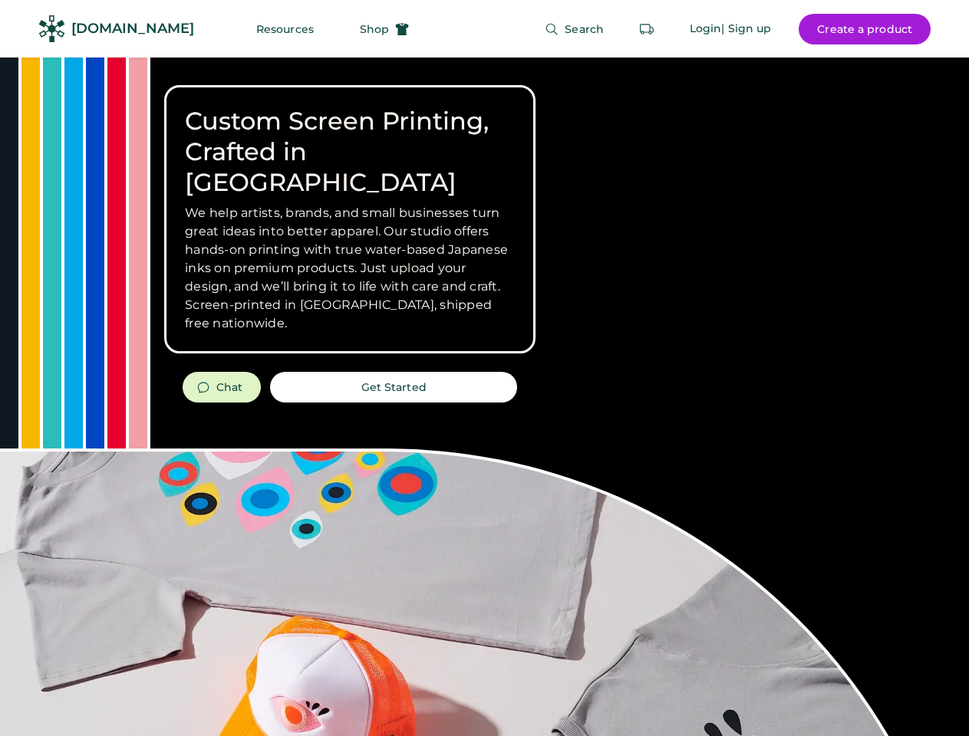 This screenshot has height=736, width=969. I want to click on button: Get Started, so click(393, 387).